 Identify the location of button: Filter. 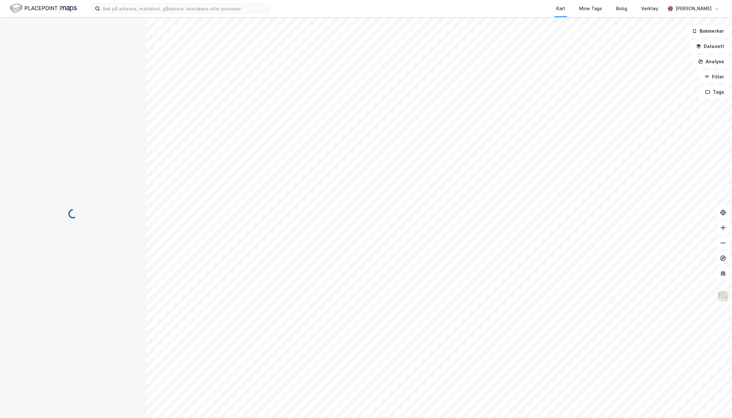
(715, 77).